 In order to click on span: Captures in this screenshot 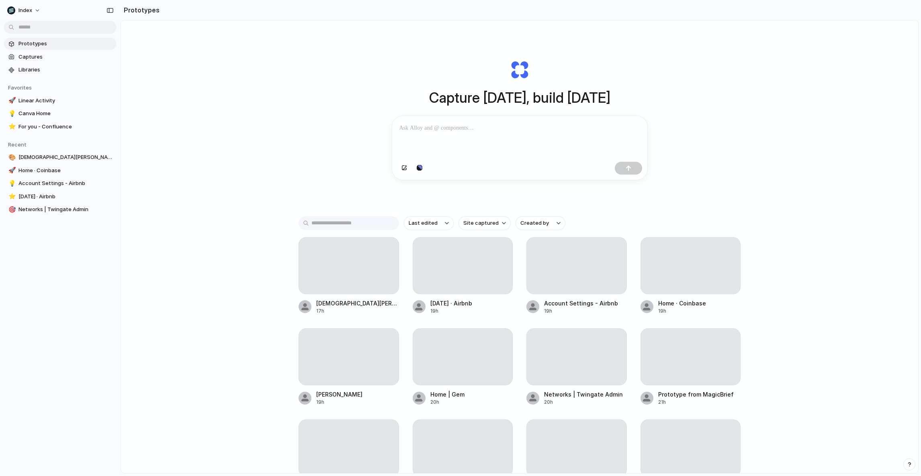, I will do `click(66, 57)`.